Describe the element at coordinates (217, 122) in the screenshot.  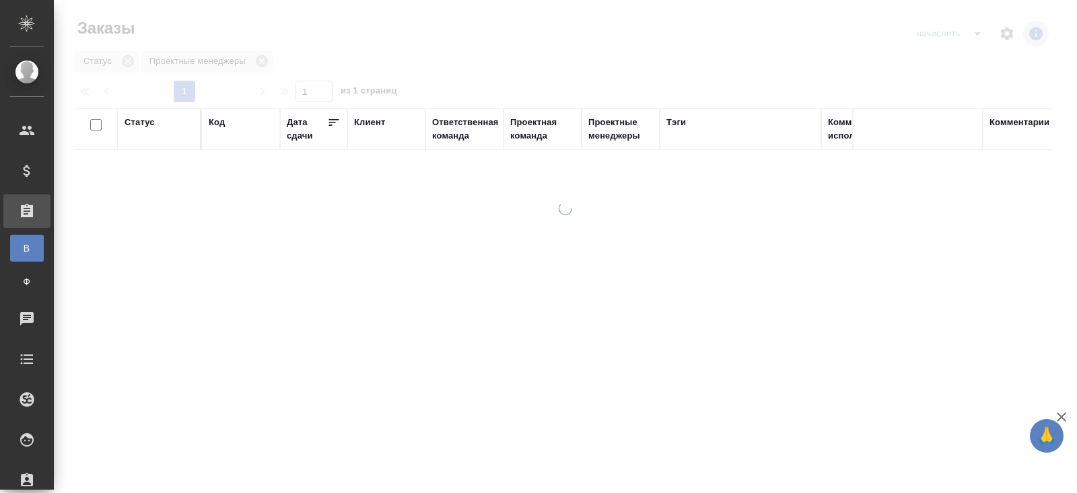
I see `div: Код` at that location.